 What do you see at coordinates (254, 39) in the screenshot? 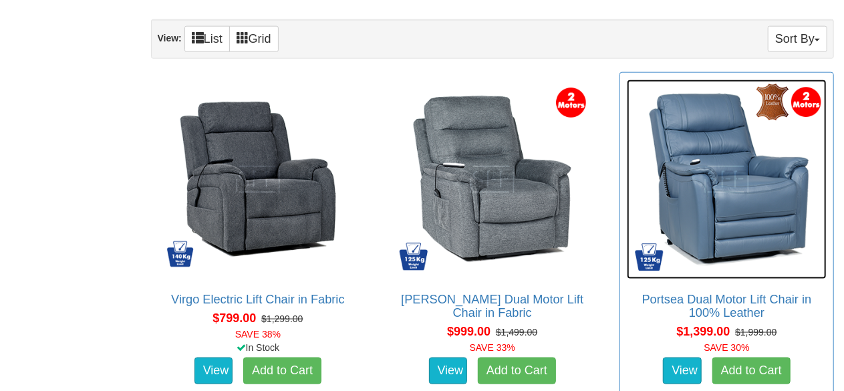
I see `a: Grid` at bounding box center [254, 39].